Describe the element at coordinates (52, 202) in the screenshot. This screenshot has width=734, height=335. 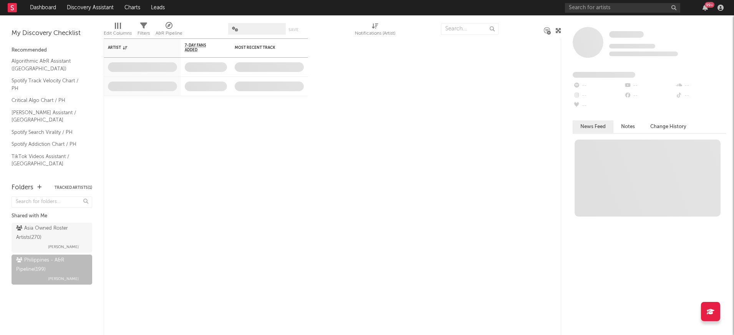
I see `input: Search for folders...` at that location.